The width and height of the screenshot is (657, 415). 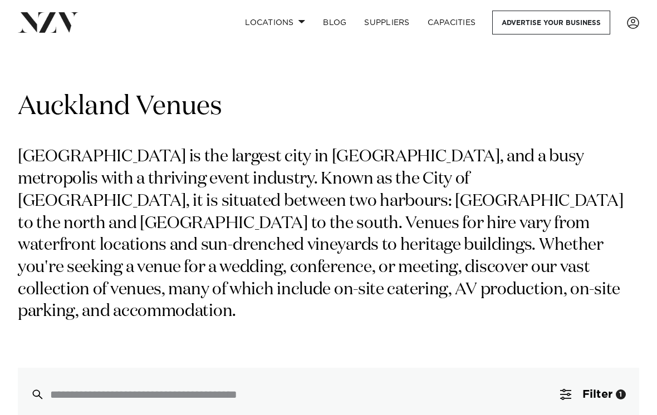 I want to click on img: nzv-logo.png, so click(x=48, y=22).